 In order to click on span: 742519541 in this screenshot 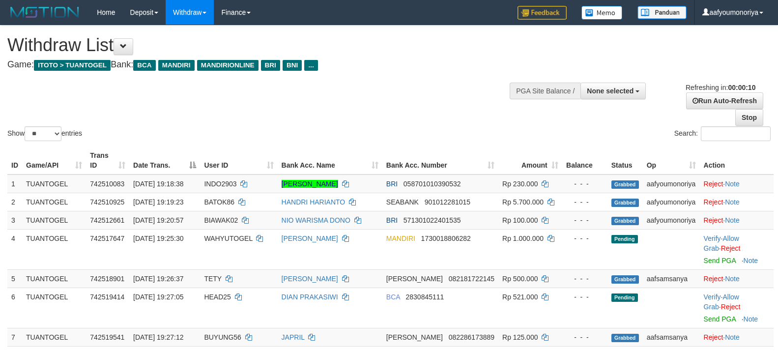, I will do `click(107, 337)`.